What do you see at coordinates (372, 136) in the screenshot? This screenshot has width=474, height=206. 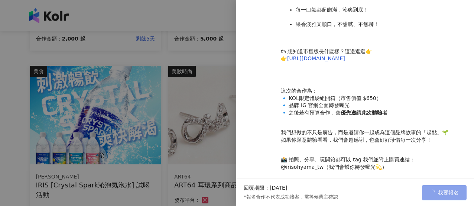 I see `p: 我們想做的不只是廣告，而是邀請你一起成為這個品牌故事的「起點」🌱 如果你願意體驗看看，我們會超感謝，也會好好珍惜每一次分享！` at bounding box center [372, 136].